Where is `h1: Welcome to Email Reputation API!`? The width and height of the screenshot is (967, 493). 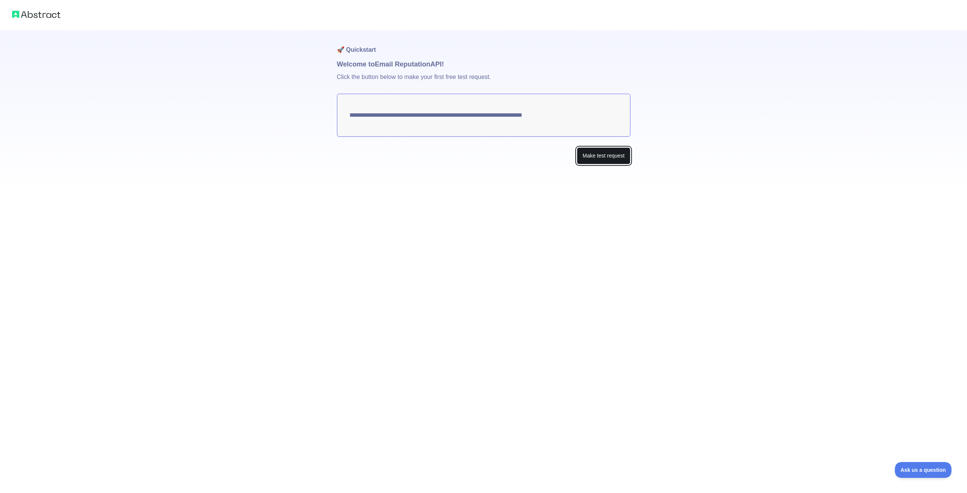 h1: Welcome to Email Reputation API! is located at coordinates (483, 64).